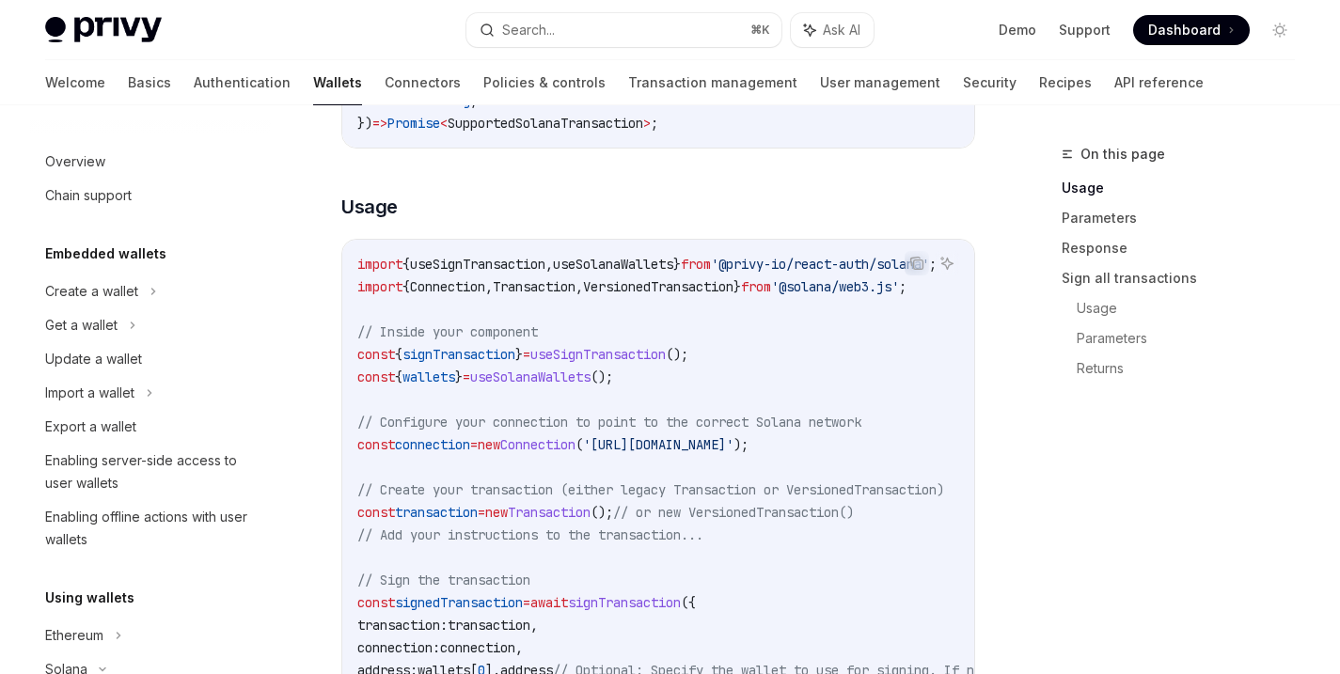 The height and width of the screenshot is (674, 1340). What do you see at coordinates (91, 292) in the screenshot?
I see `div: Create a wallet` at bounding box center [91, 292].